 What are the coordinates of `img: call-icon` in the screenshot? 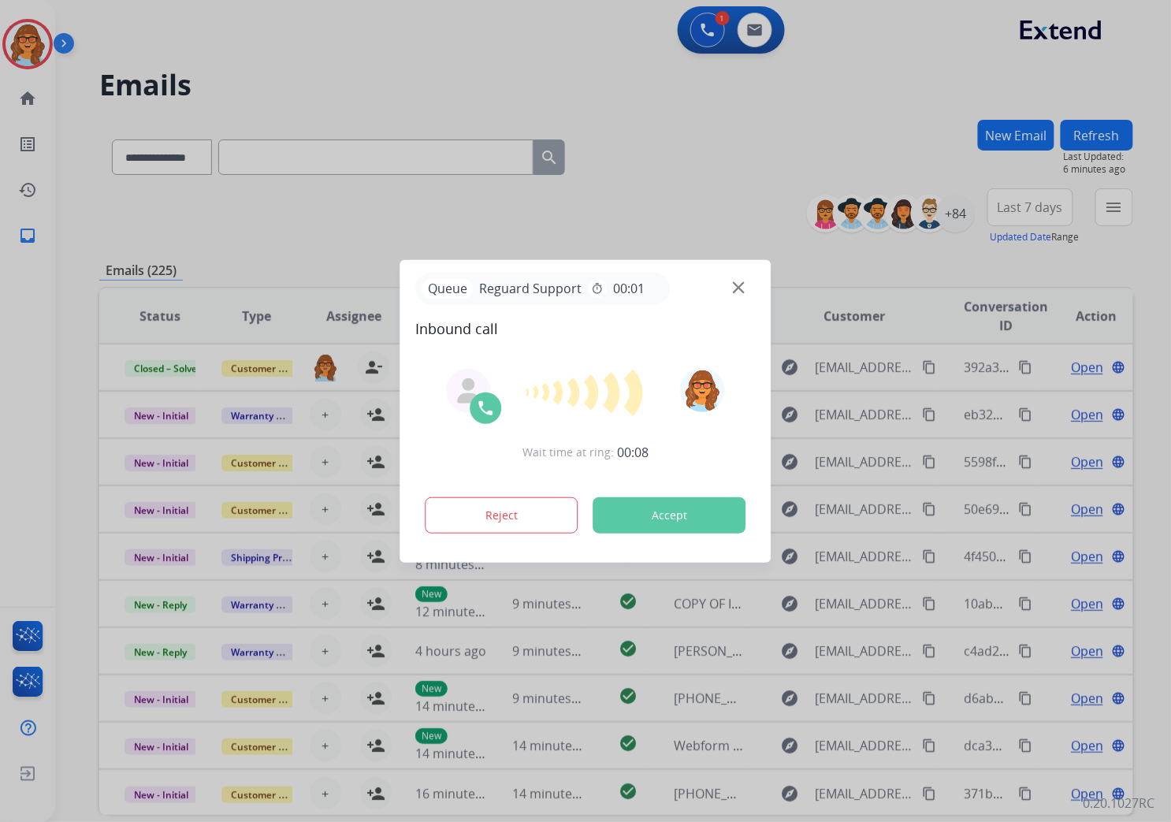 It's located at (486, 408).